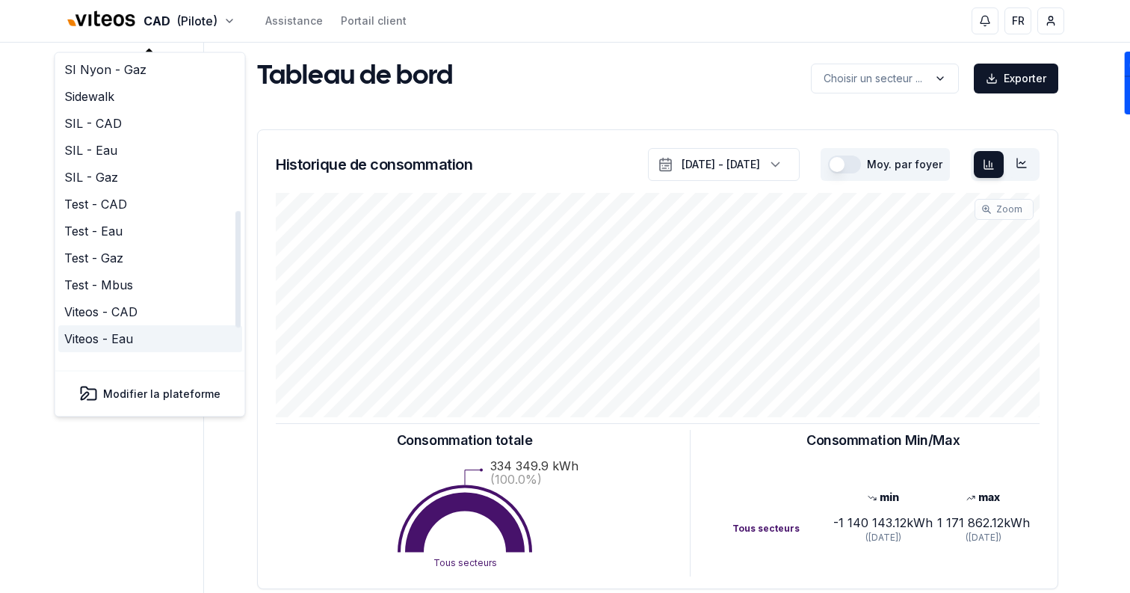 This screenshot has width=1130, height=593. Describe the element at coordinates (150, 232) in the screenshot. I see `a: Test - Eau` at that location.